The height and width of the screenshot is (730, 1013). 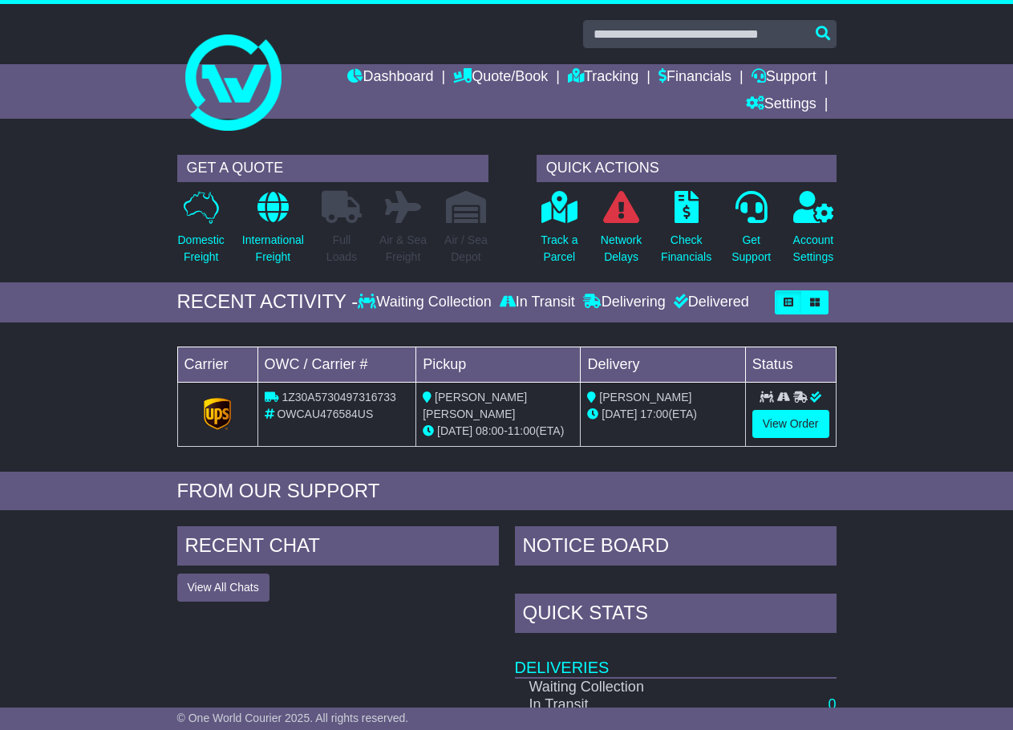 I want to click on a: CheckFinancials, so click(x=686, y=232).